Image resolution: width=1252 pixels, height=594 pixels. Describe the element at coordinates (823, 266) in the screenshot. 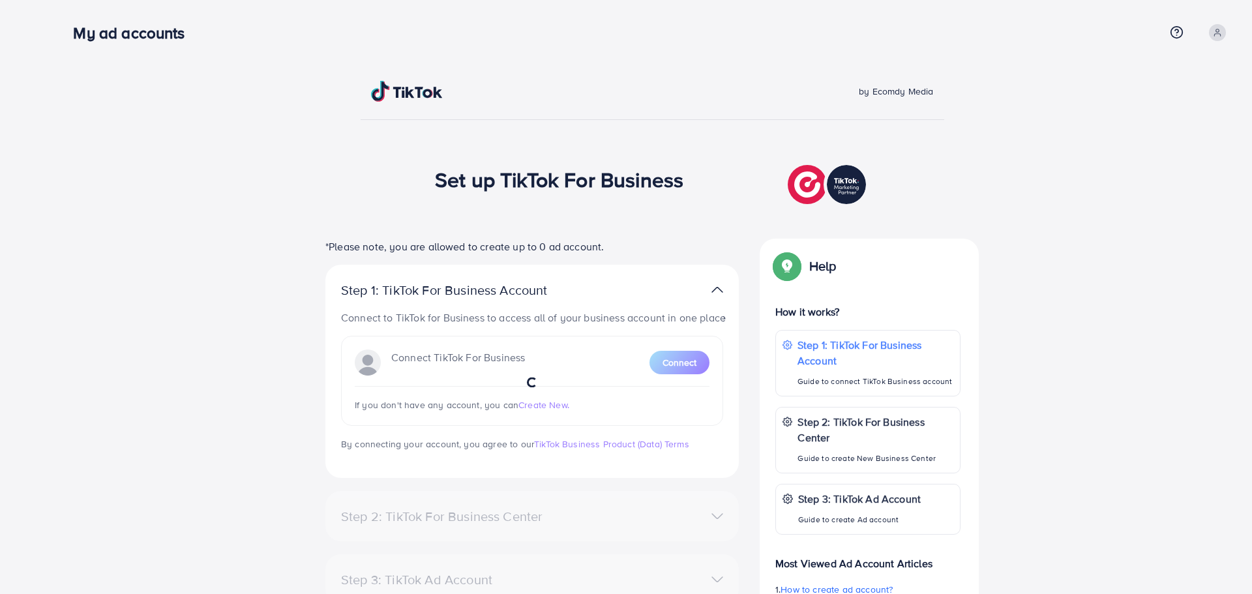

I see `p: Help` at that location.